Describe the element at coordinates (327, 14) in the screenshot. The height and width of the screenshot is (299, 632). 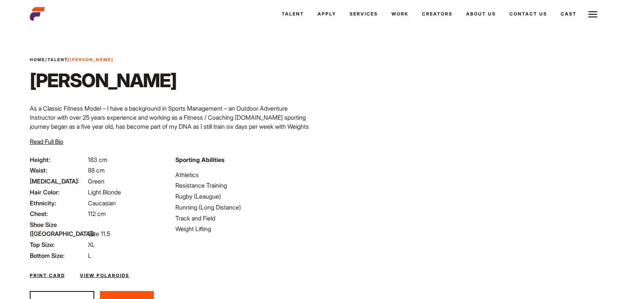
I see `a: Apply` at that location.